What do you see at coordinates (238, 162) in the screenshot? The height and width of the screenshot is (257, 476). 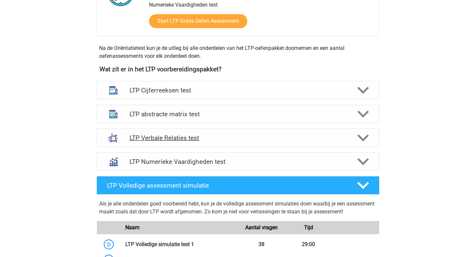 I see `a: numeriek redeneren LTP Numerieke Vaardigheden test` at bounding box center [238, 162].